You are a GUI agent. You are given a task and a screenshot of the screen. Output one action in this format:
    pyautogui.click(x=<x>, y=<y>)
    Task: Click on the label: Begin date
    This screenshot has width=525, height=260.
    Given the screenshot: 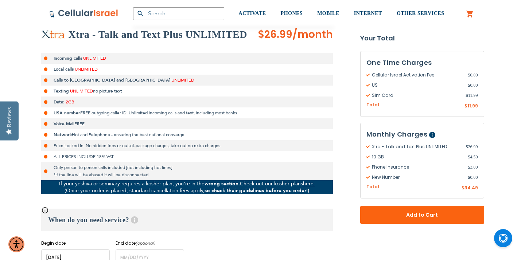 What is the action you would take?
    pyautogui.click(x=75, y=243)
    